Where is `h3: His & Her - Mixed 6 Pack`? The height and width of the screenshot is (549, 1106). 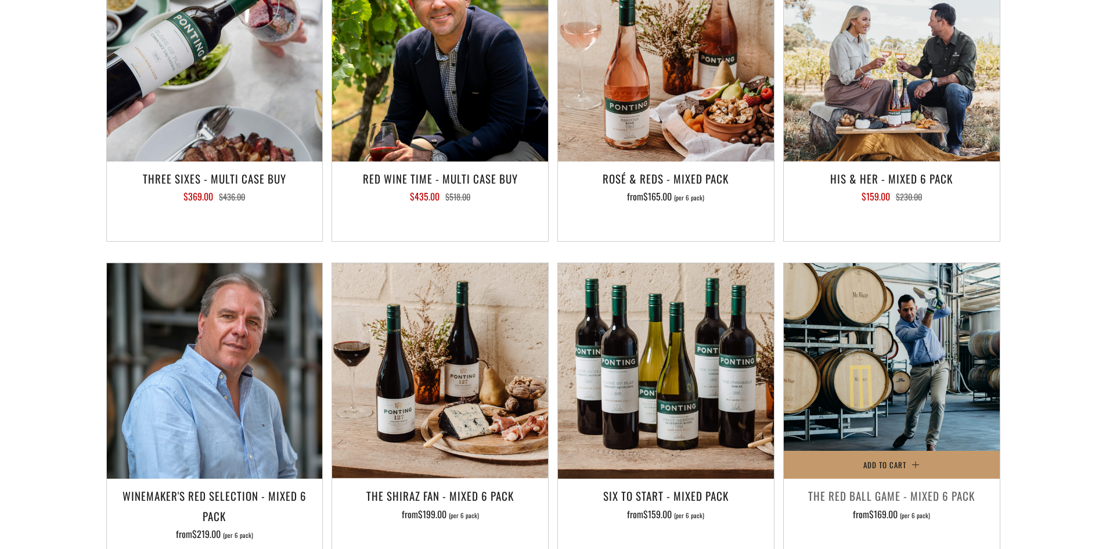 h3: His & Her - Mixed 6 Pack is located at coordinates (892, 178).